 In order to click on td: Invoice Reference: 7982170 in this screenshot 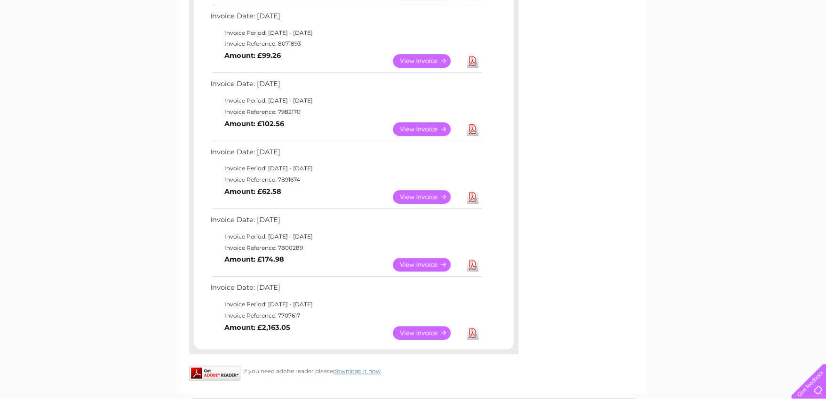, I will do `click(345, 112)`.